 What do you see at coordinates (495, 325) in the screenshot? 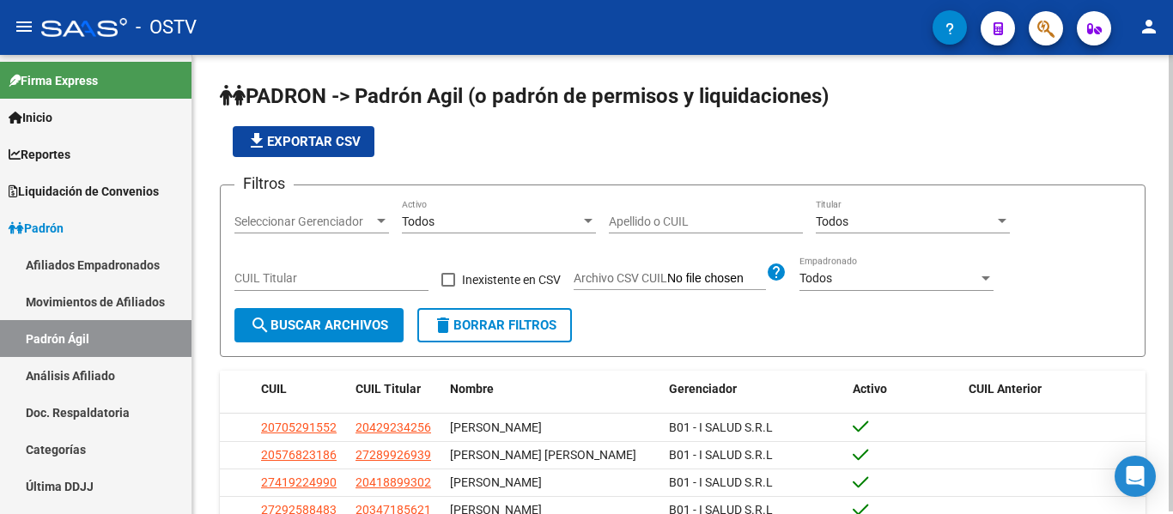
I see `button: Borrar Filtros` at bounding box center [495, 325].